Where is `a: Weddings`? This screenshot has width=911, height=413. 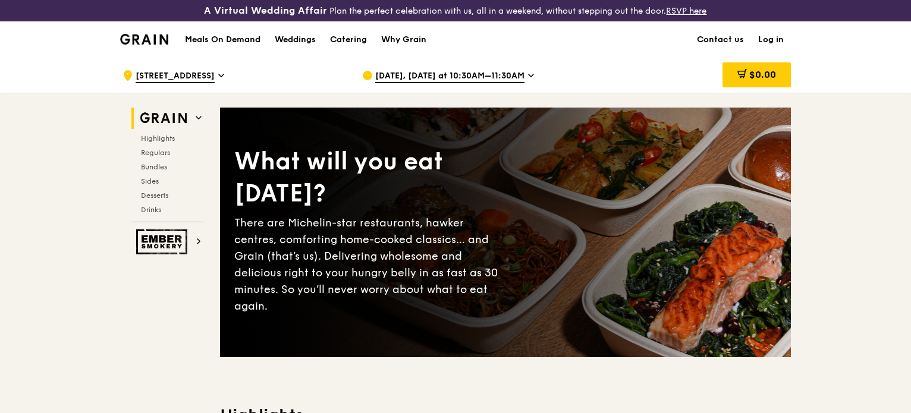 a: Weddings is located at coordinates (295, 40).